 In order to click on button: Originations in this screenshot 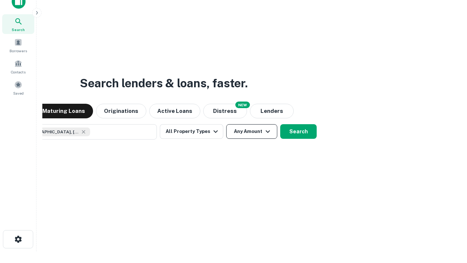, I will do `click(121, 111)`.